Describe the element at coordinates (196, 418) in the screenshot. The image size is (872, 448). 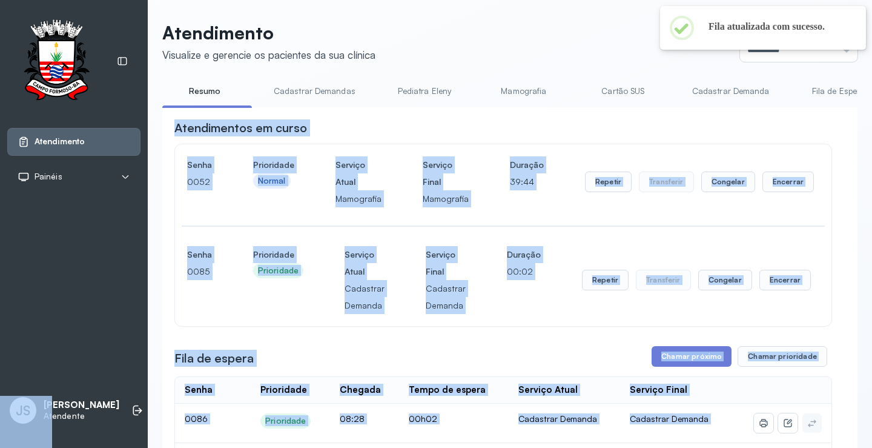
I see `span: 0086` at that location.